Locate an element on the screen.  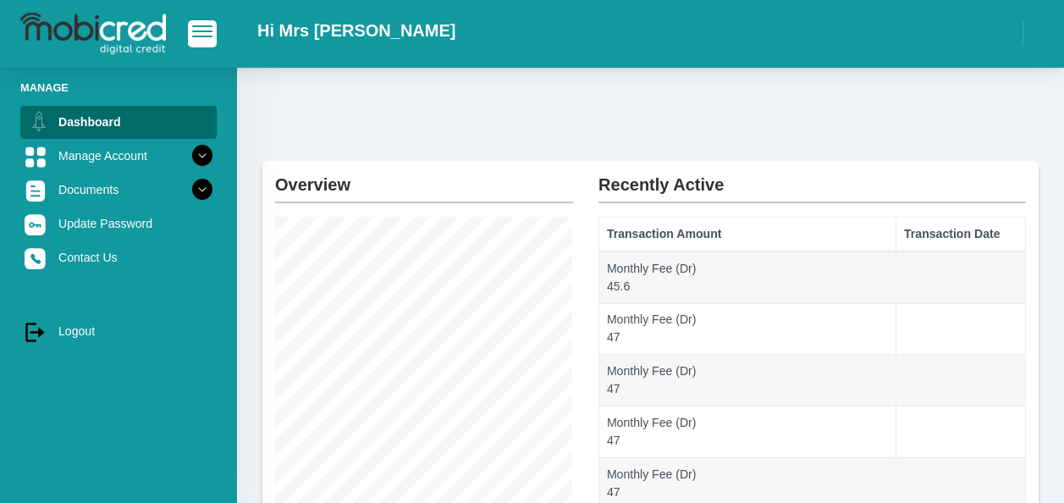
th: Transaction Amount is located at coordinates (747, 234).